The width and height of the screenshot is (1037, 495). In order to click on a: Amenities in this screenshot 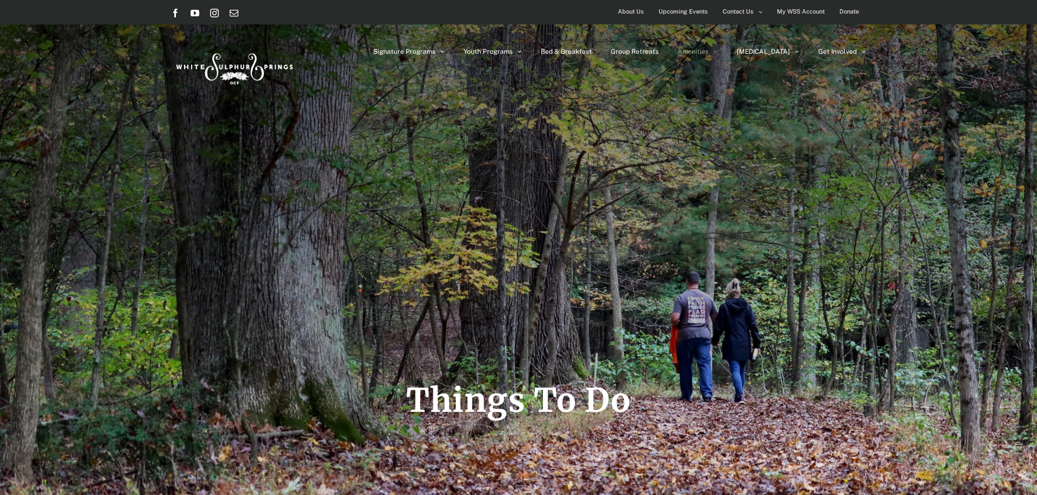, I will do `click(698, 52)`.